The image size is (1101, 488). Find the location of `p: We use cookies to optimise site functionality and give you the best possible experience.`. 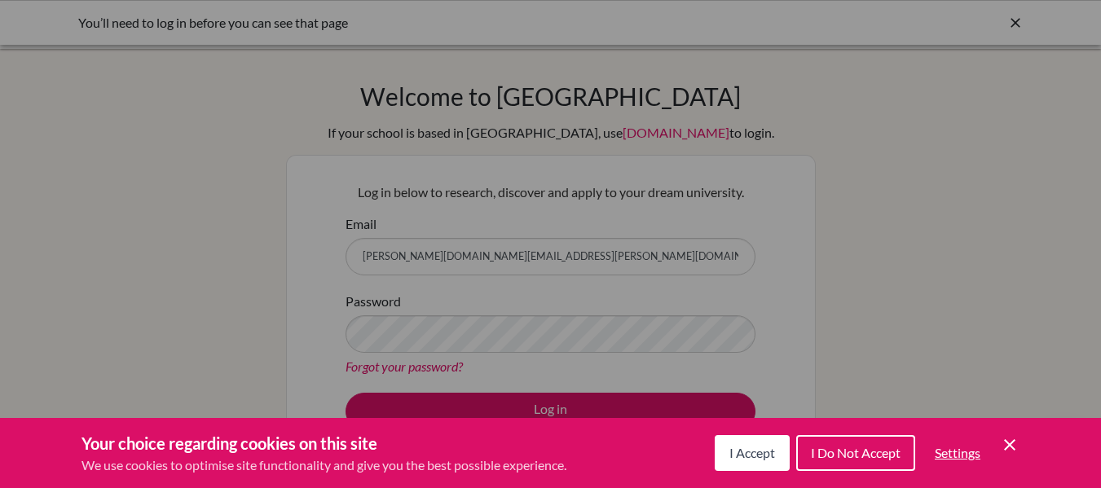

p: We use cookies to optimise site functionality and give you the best possible experience. is located at coordinates (323, 465).